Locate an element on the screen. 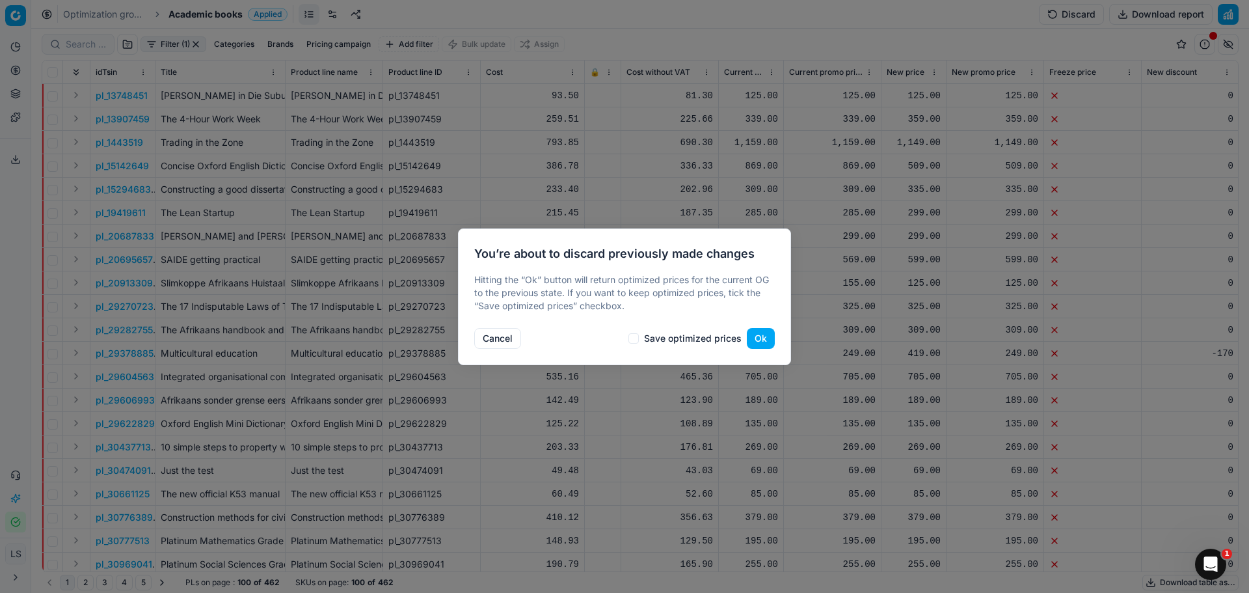 This screenshot has width=1249, height=593. label: Save optimized prices is located at coordinates (693, 338).